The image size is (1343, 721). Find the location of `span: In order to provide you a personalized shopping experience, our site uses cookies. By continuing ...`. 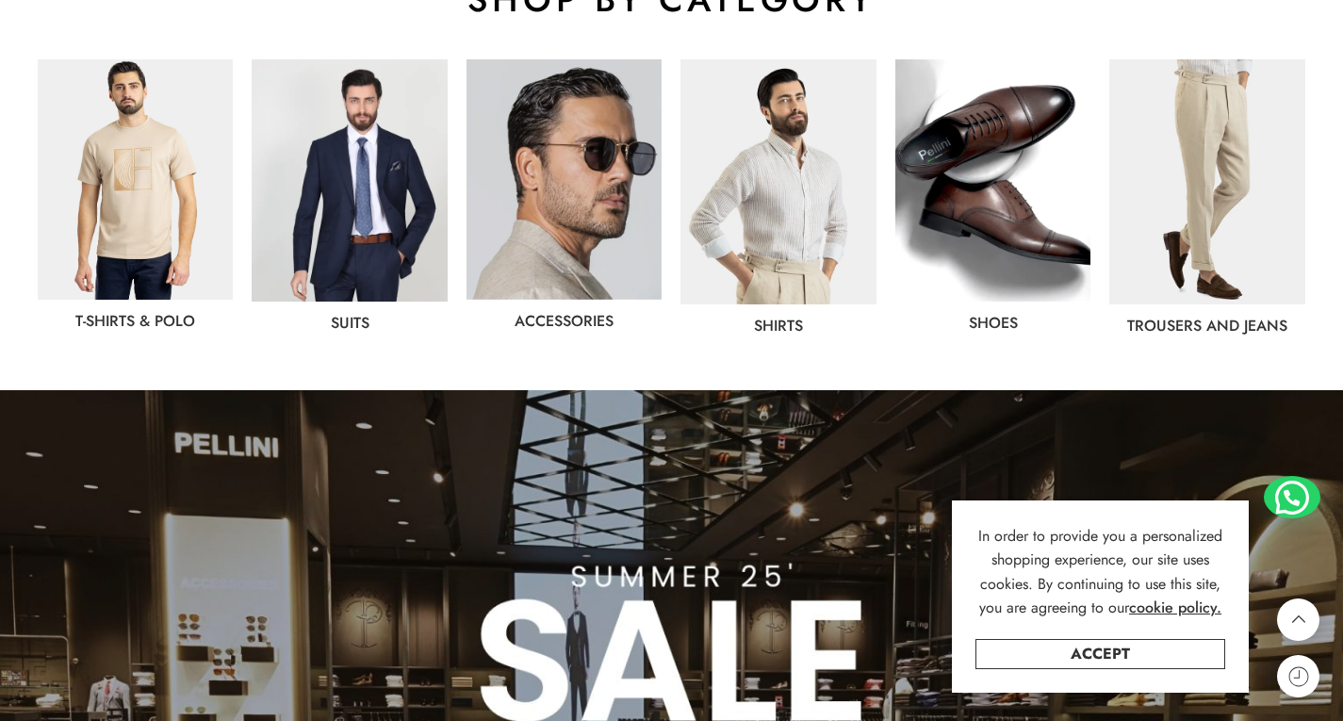

span: In order to provide you a personalized shopping experience, our site uses cookies. By continuing ... is located at coordinates (1100, 572).